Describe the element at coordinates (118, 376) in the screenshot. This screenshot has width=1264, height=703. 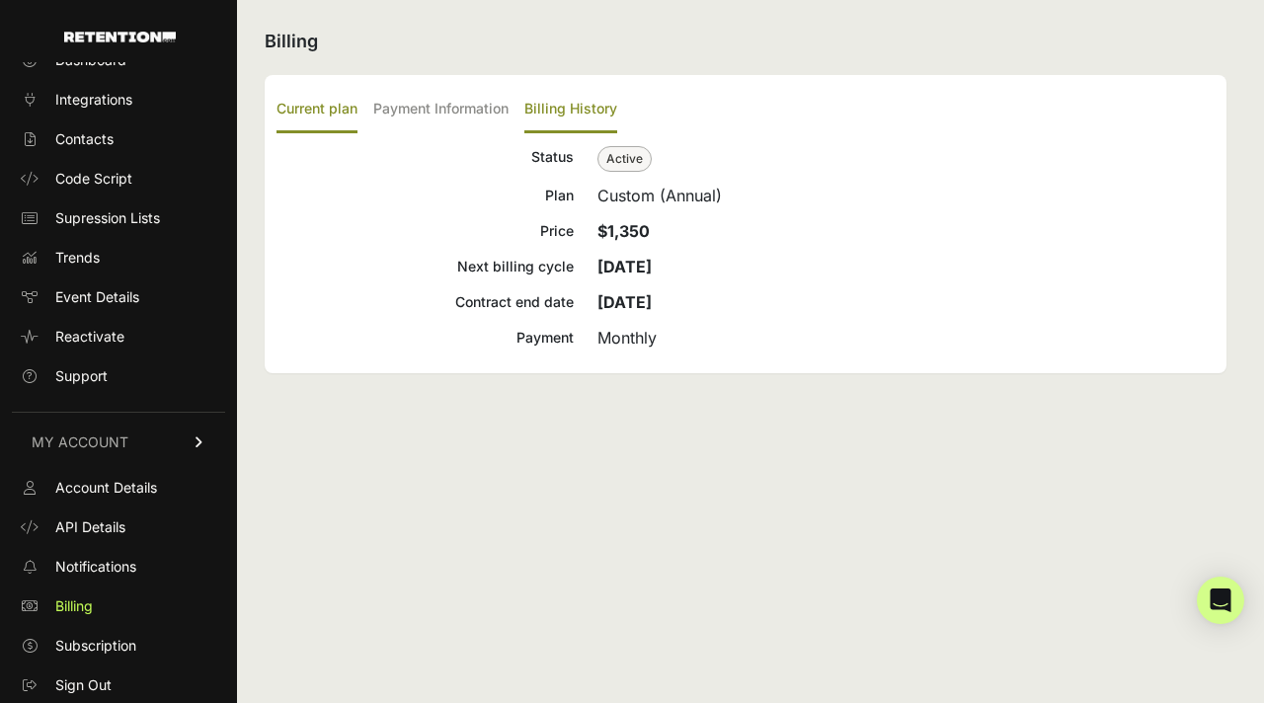
I see `a: Support` at that location.